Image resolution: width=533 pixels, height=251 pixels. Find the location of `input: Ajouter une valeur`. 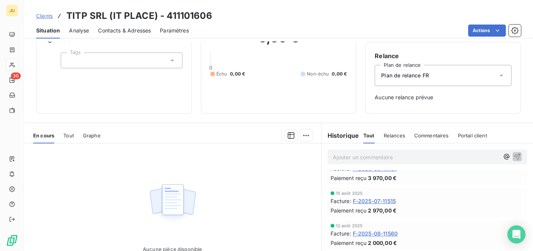

input: Ajouter une valeur is located at coordinates (70, 60).